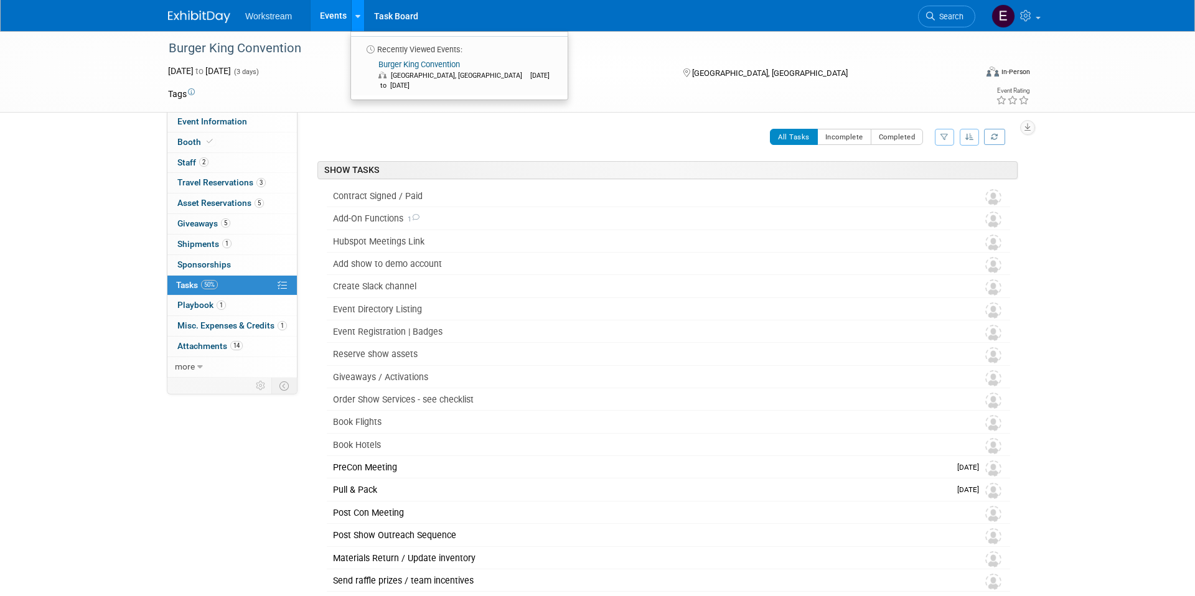 This screenshot has height=596, width=1195. Describe the element at coordinates (203, 162) in the screenshot. I see `span: 2` at that location.